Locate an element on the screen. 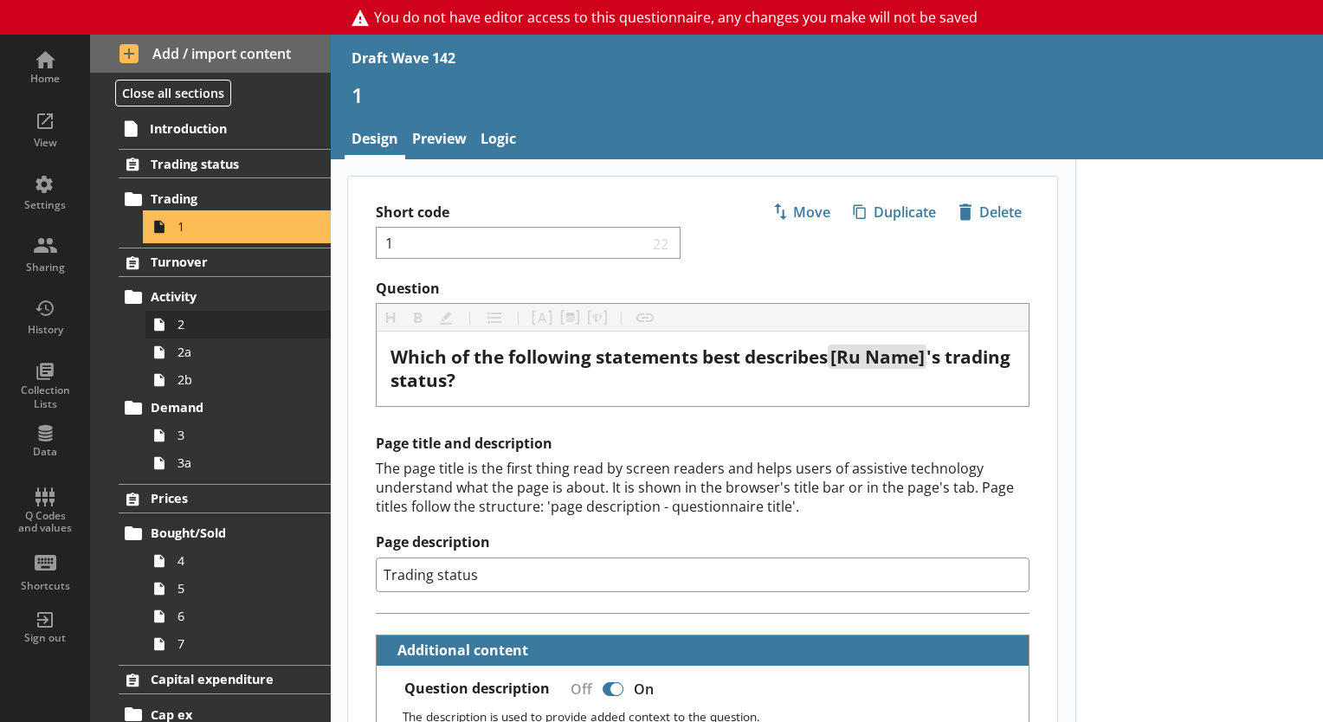 The image size is (1323, 722). li: Activity22a2b is located at coordinates (229, 339).